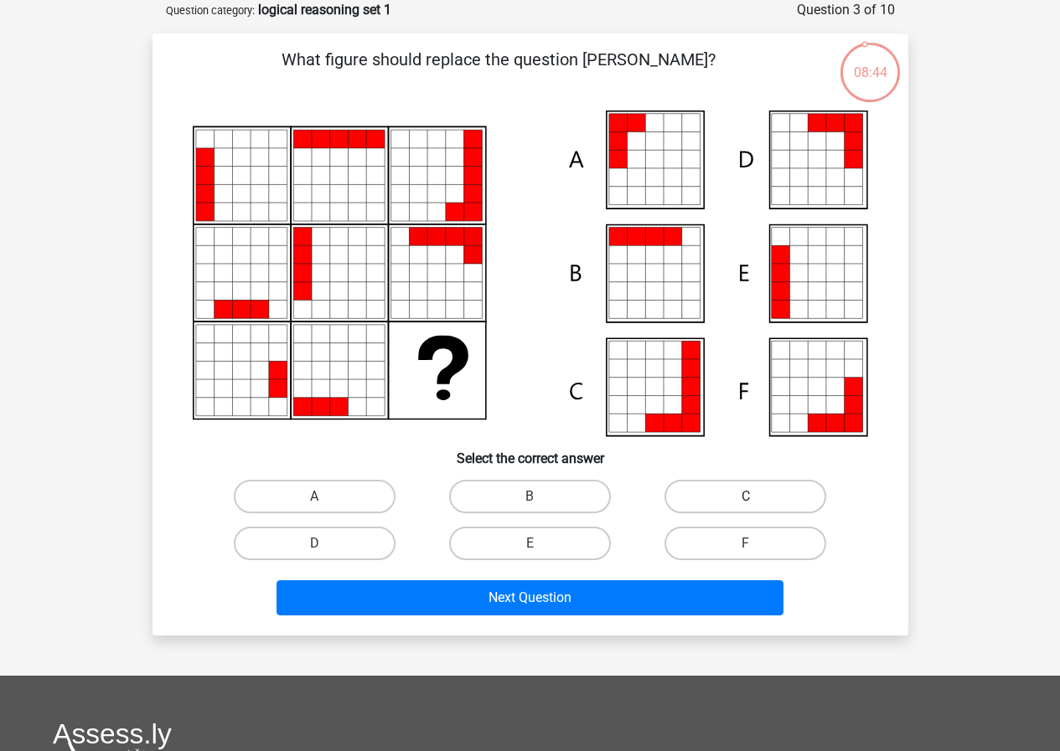 This screenshot has height=751, width=1060. What do you see at coordinates (314, 497) in the screenshot?
I see `label: A` at bounding box center [314, 497].